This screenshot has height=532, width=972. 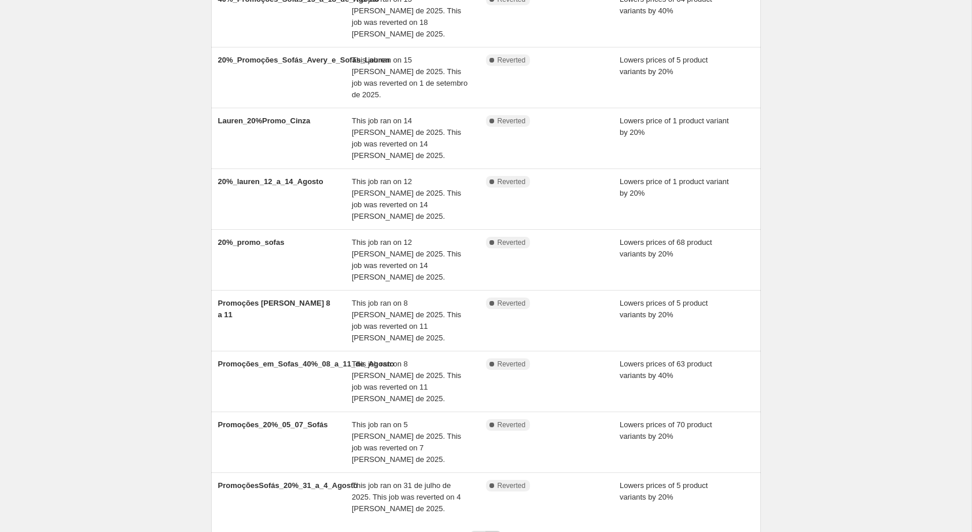 I want to click on span: 20%_lauren_12_a_14_Agosto, so click(x=271, y=181).